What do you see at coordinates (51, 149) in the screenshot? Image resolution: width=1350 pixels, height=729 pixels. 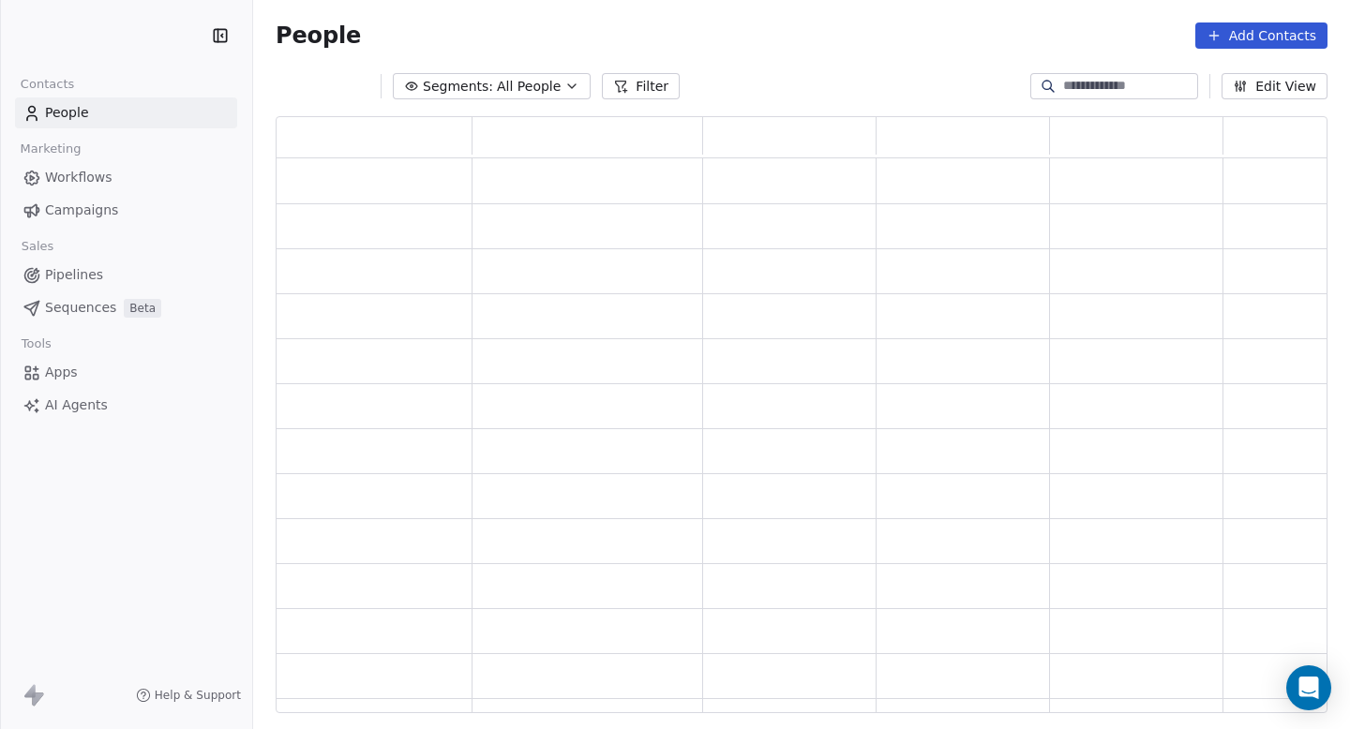 I see `span: Marketing` at bounding box center [51, 149].